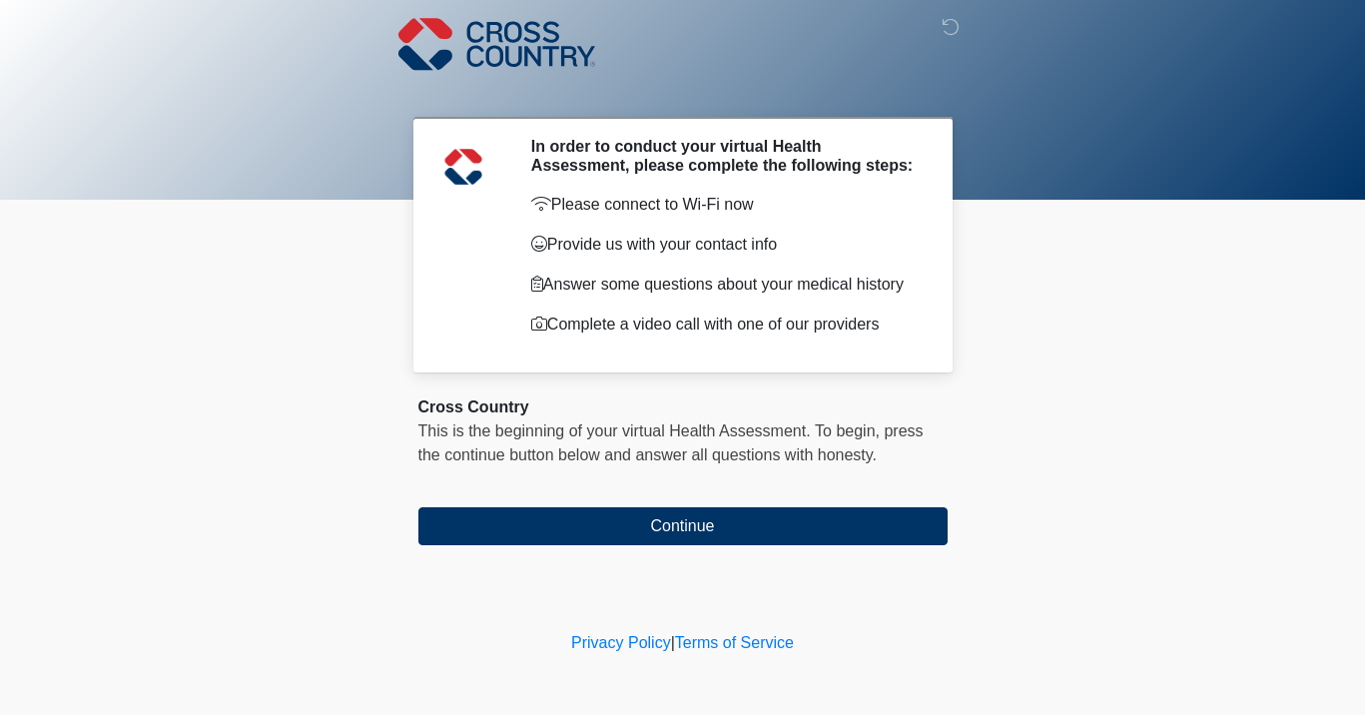 The width and height of the screenshot is (1365, 715). Describe the element at coordinates (724, 156) in the screenshot. I see `h2: In order to conduct your virtual Health Assessment, please complete the following steps:` at that location.